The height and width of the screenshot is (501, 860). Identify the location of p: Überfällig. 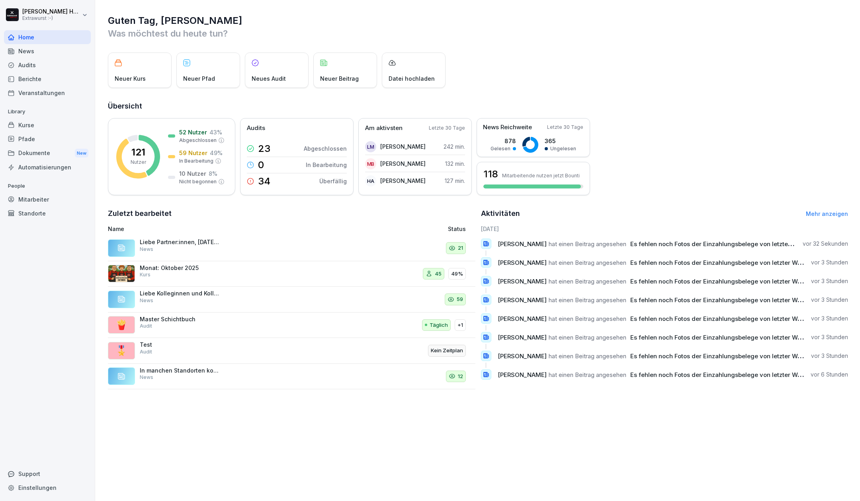
(333, 181).